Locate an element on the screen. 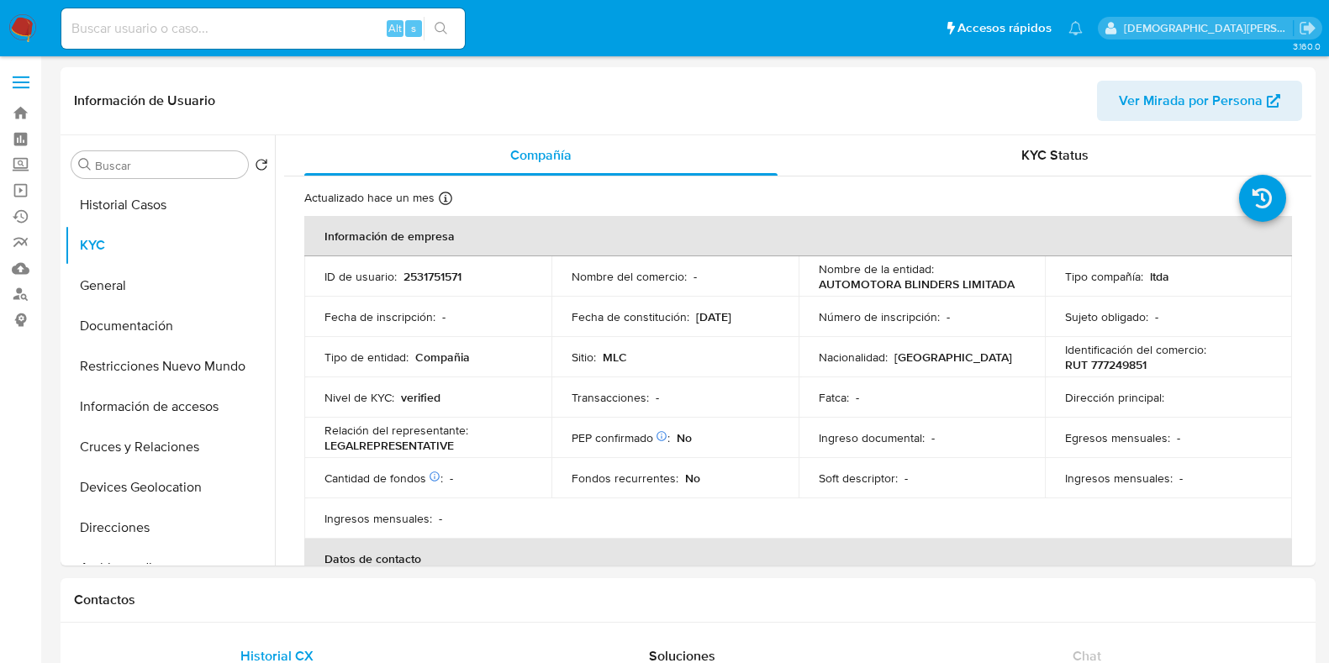  p: PEP confirmado : is located at coordinates (621, 438).